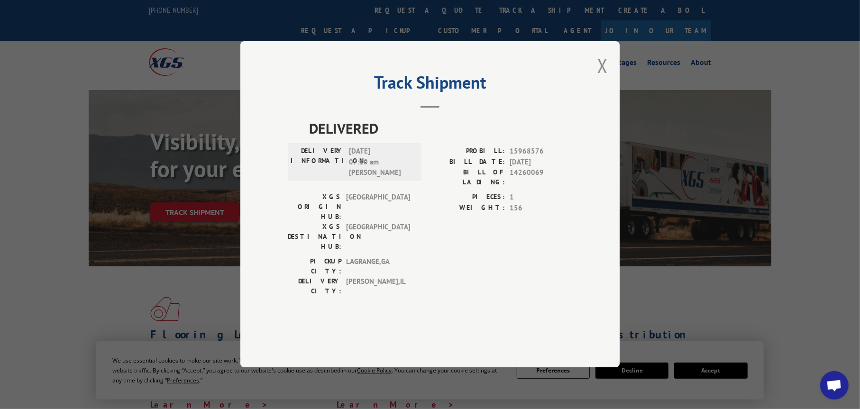  I want to click on label: WEIGHT:, so click(468, 208).